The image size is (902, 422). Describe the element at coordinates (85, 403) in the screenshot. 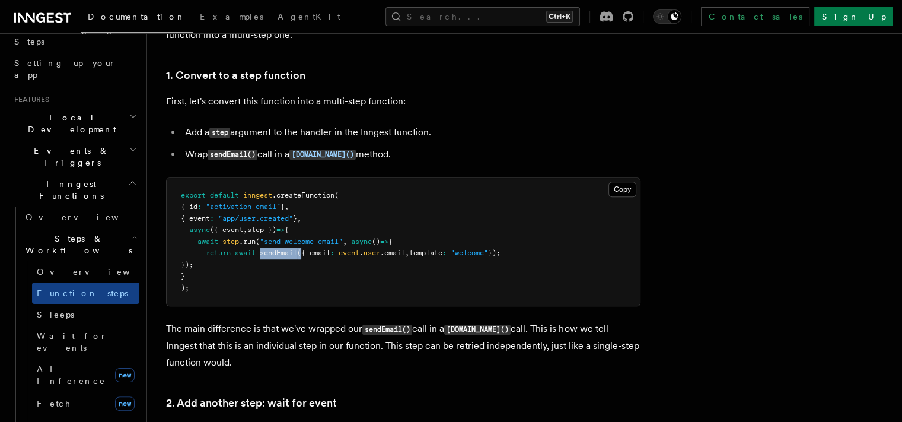

I see `a: Fetchnew` at that location.